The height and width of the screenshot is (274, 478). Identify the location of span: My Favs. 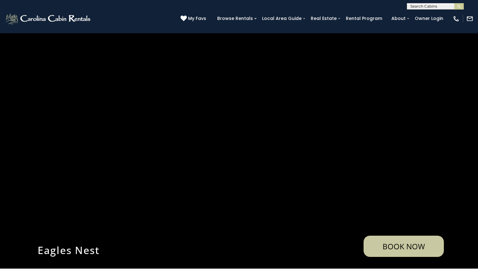
(197, 18).